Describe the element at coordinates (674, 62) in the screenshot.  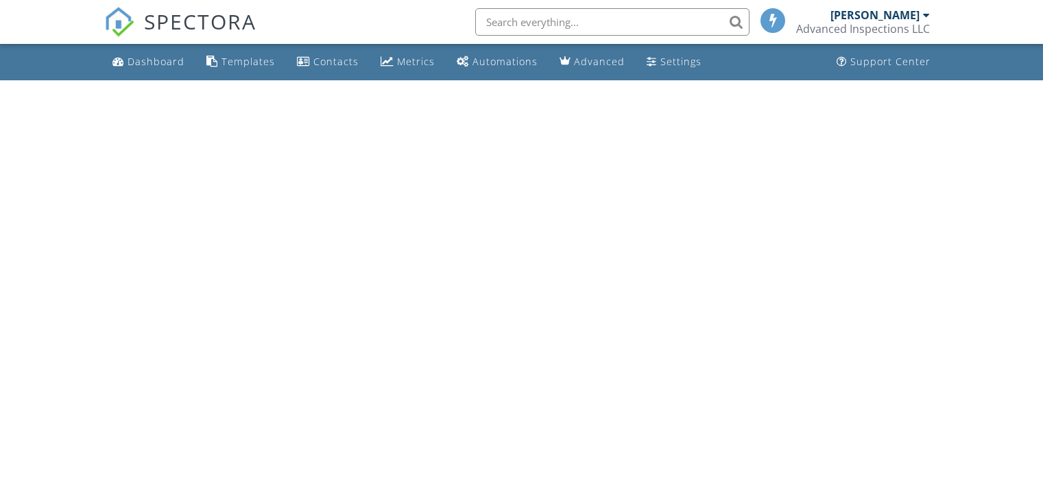
I see `a: Settings` at that location.